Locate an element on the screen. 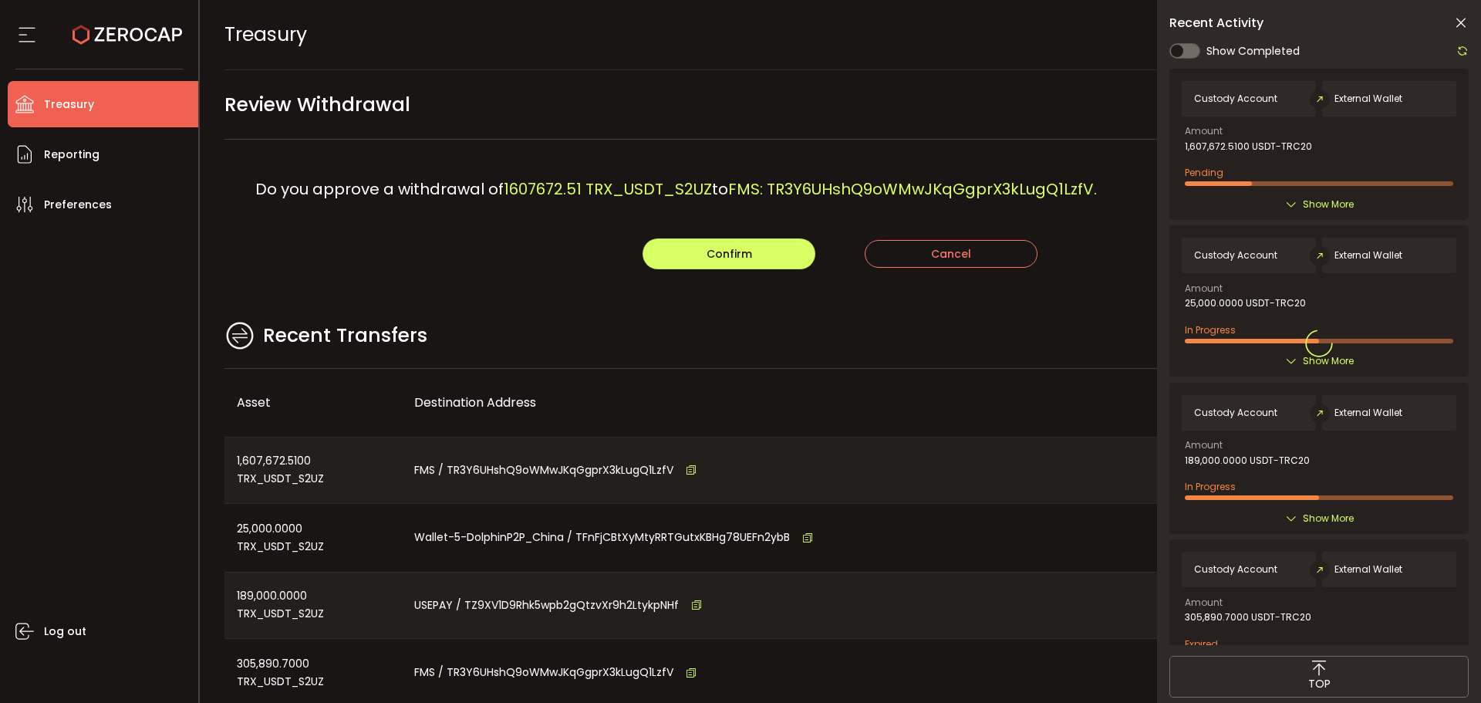  span: USEPAY / TZ9XV1D9Rhk5wpb2gQtzvXr9h2LtykpNHf is located at coordinates (546, 605).